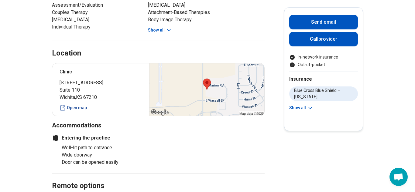  I want to click on li: Assessment/Evaluation, so click(94, 5).